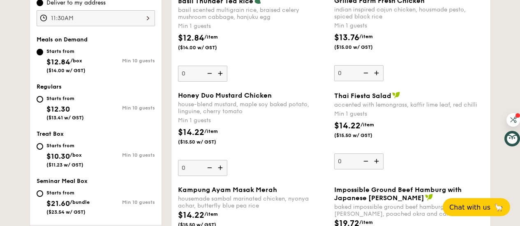  What do you see at coordinates (40, 147) in the screenshot?
I see `input: Starts from$10.30/box($11.23 w/ GST)Min 10 guests` at bounding box center [40, 147].